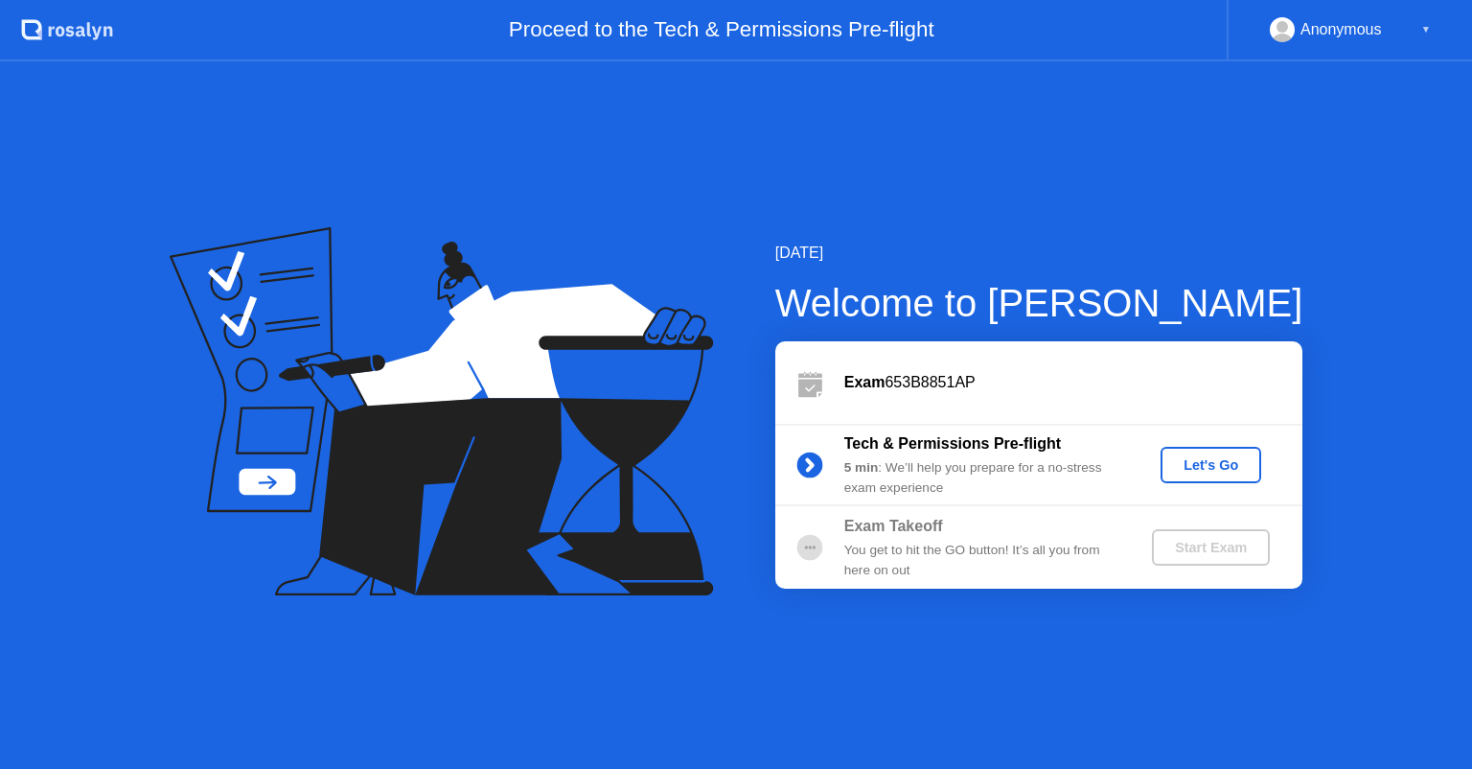 This screenshot has width=1472, height=769. I want to click on div: Anonymous, so click(1341, 30).